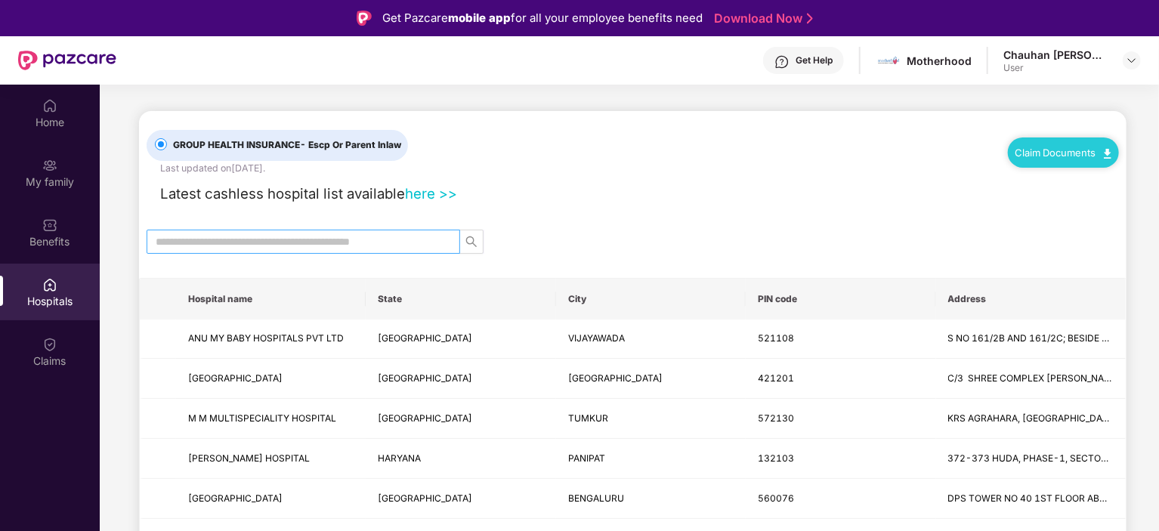 Image resolution: width=1159 pixels, height=531 pixels. Describe the element at coordinates (1031, 459) in the screenshot. I see `td: 372-373 HUDA, PHASE-1, SECTOR-11-12, PANIPAT` at that location.